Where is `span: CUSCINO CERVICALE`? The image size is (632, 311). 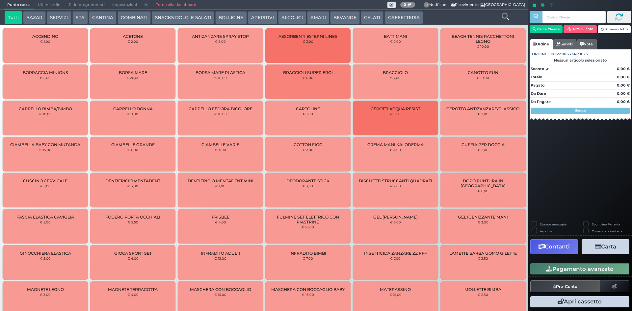
span: CUSCINO CERVICALE is located at coordinates (45, 181).